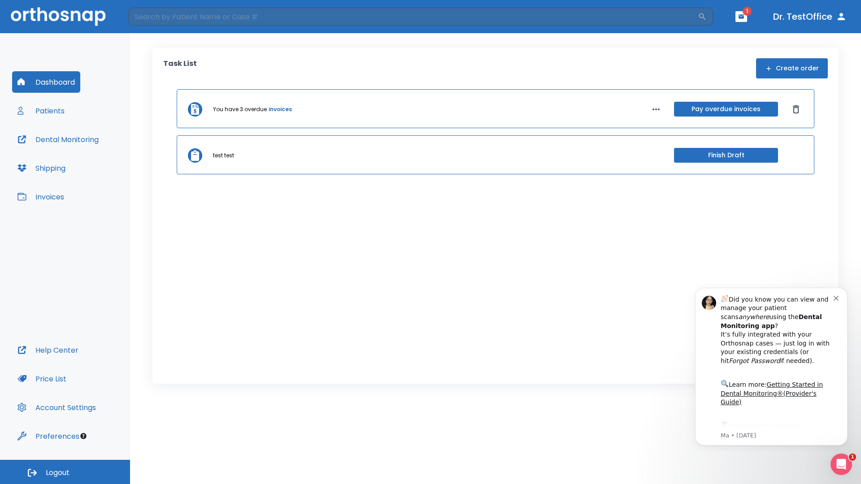 Image resolution: width=861 pixels, height=484 pixels. Describe the element at coordinates (41, 168) in the screenshot. I see `button: Shipping` at that location.